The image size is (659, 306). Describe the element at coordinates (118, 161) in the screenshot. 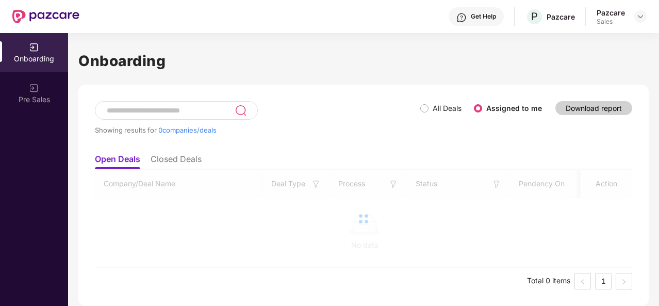

I see `li: Open Deals` at that location.